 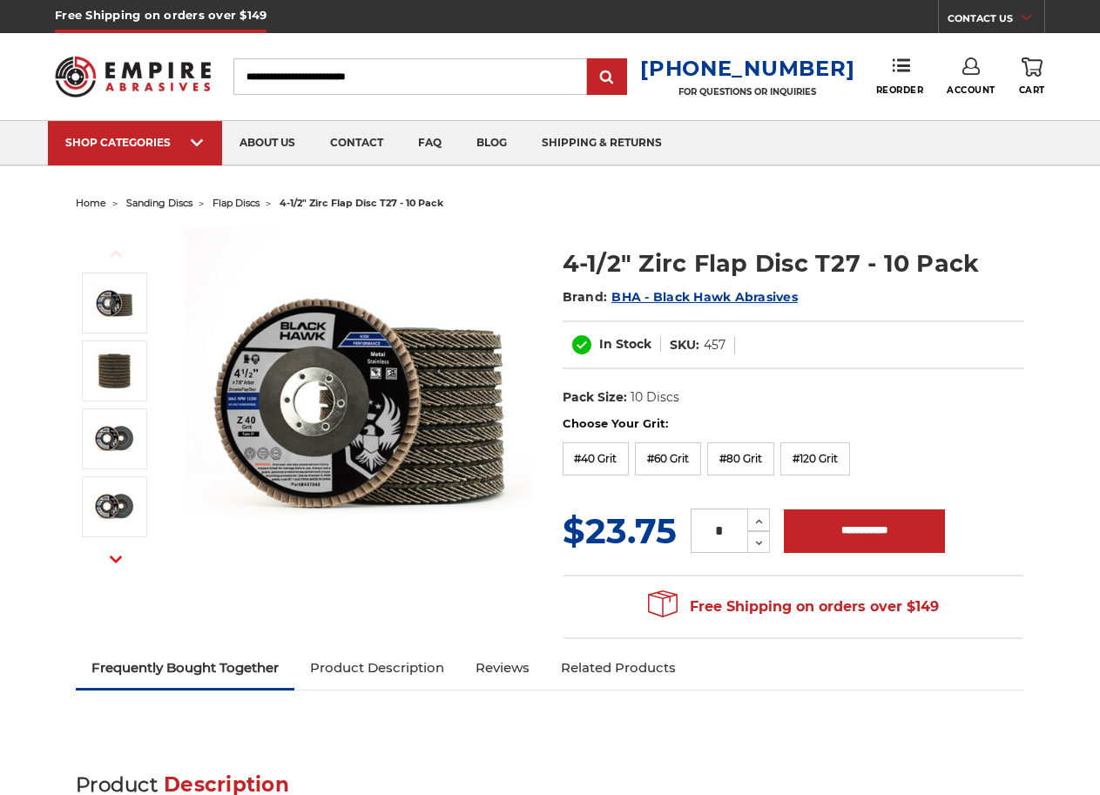 I want to click on dd: 10 Discs, so click(x=655, y=397).